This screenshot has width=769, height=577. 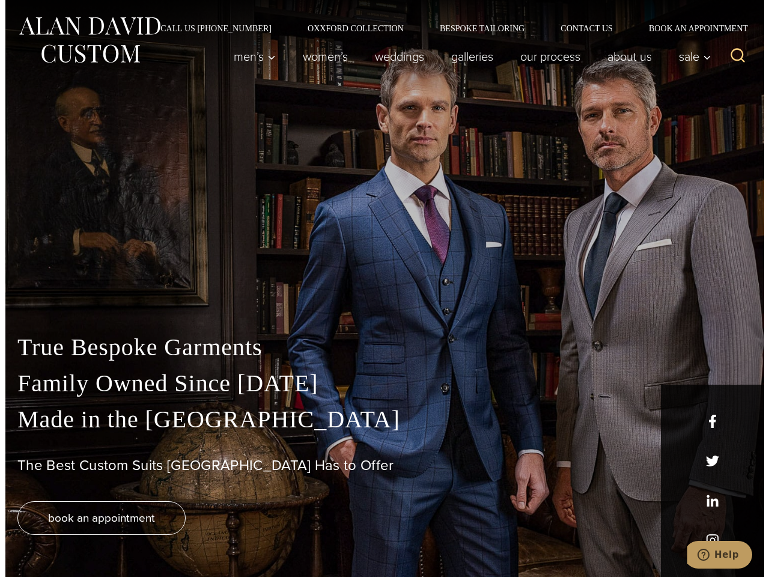 I want to click on a: weddings, so click(x=394, y=57).